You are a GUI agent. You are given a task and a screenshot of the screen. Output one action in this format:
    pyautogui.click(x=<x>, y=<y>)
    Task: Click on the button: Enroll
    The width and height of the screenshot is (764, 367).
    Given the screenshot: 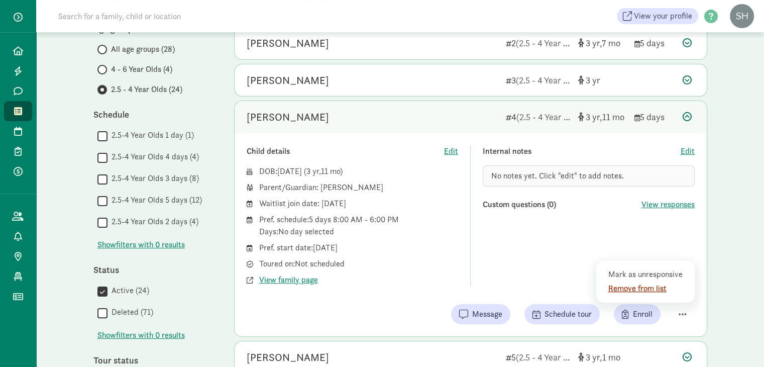 What is the action you would take?
    pyautogui.click(x=637, y=314)
    